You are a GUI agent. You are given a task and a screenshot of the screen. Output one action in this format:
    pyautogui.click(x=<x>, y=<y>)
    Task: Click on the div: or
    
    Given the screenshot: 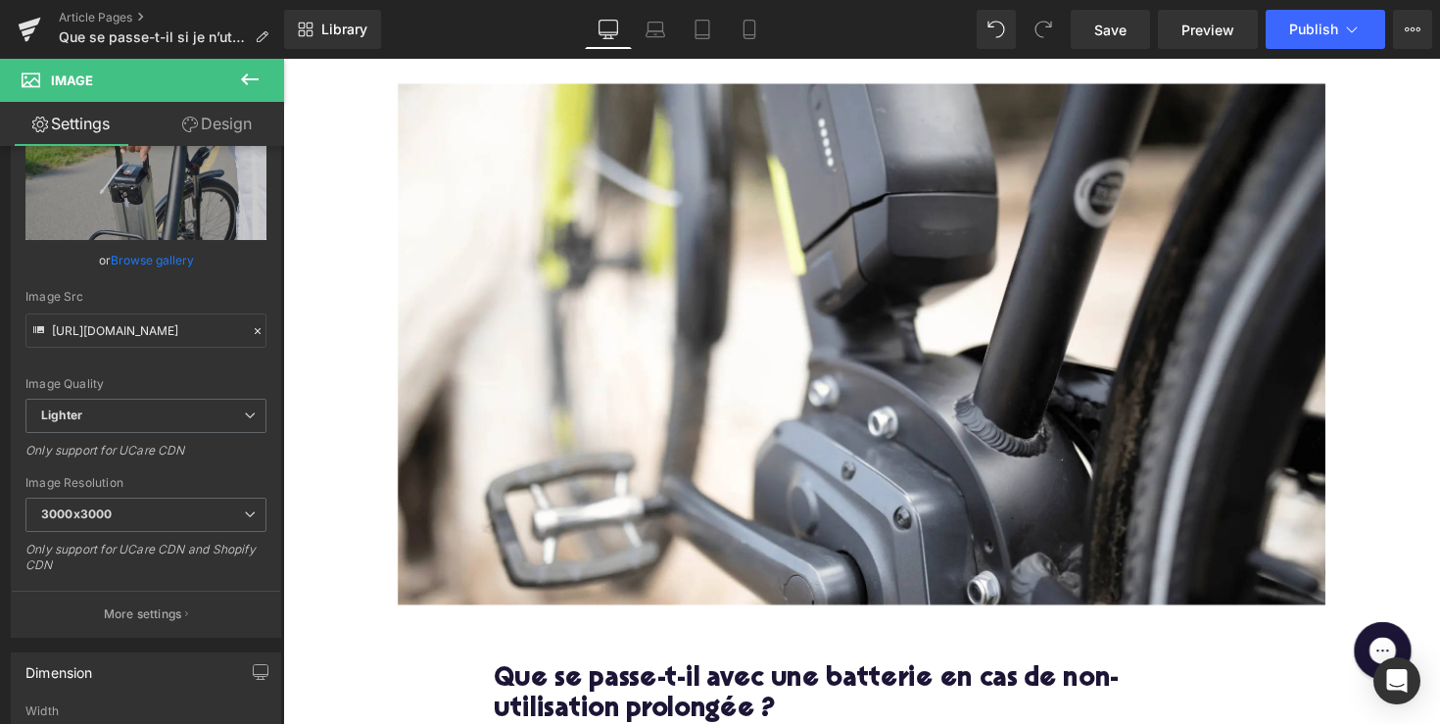 What is the action you would take?
    pyautogui.click(x=146, y=260)
    